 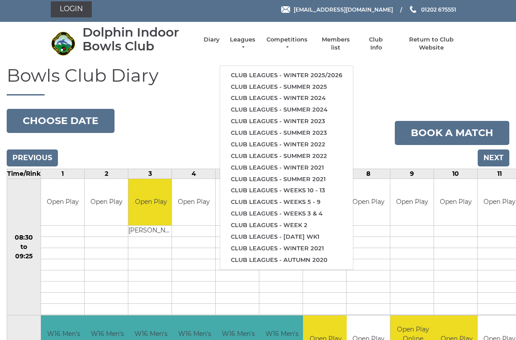 What do you see at coordinates (412, 173) in the screenshot?
I see `td: 9` at bounding box center [412, 173].